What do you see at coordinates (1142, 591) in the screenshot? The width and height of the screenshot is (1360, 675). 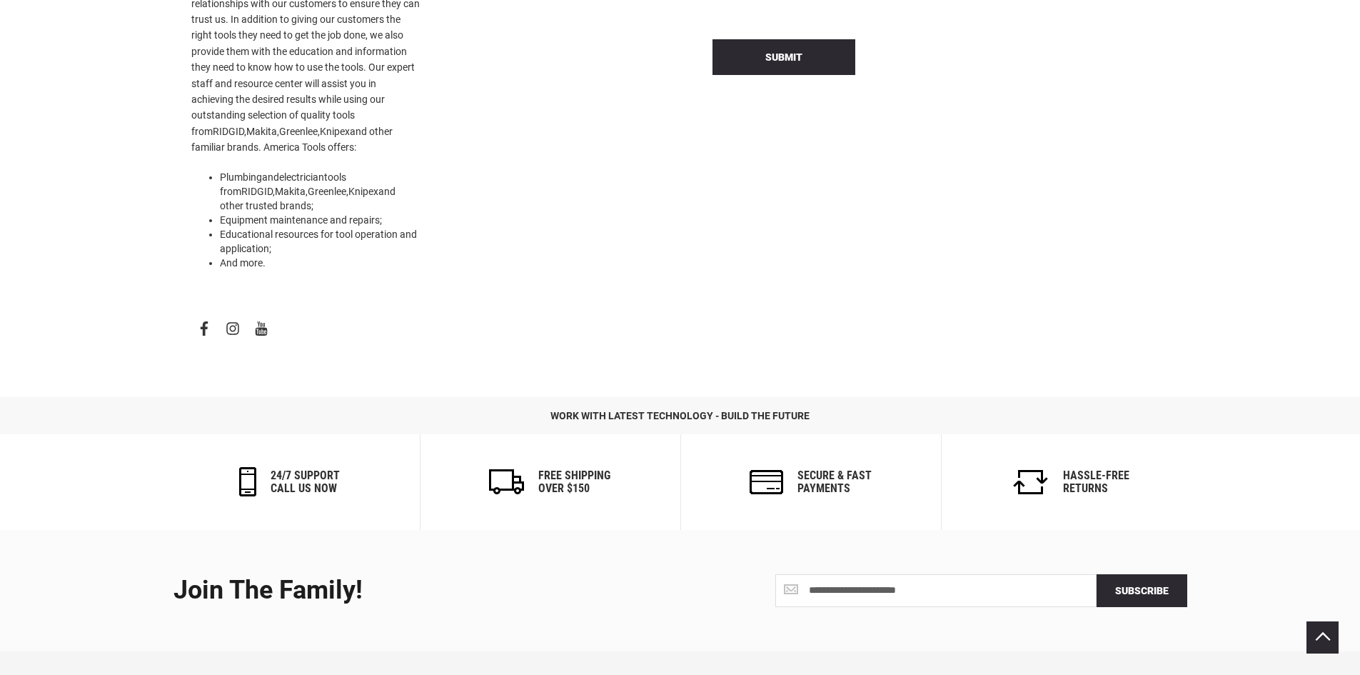 I see `span: Subscribe` at bounding box center [1142, 591].